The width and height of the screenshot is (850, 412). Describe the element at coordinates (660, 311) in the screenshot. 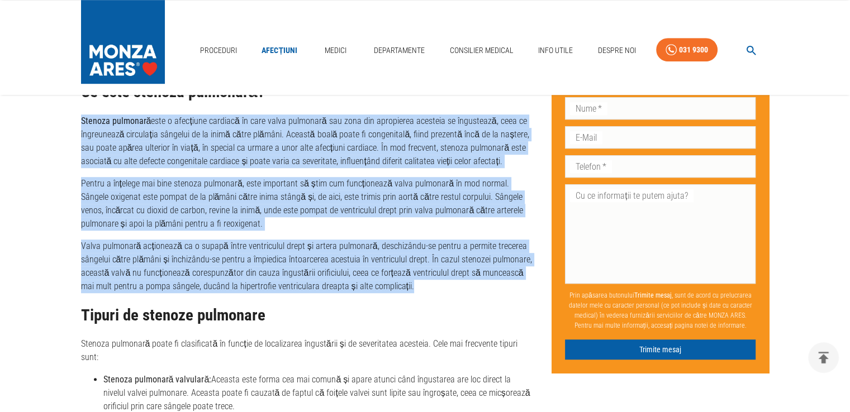

I see `p: Prin apăsarea butonului , sunt de acord cu prelucrarea datelor mele cu caracter personal (ce pot ...` at that location.